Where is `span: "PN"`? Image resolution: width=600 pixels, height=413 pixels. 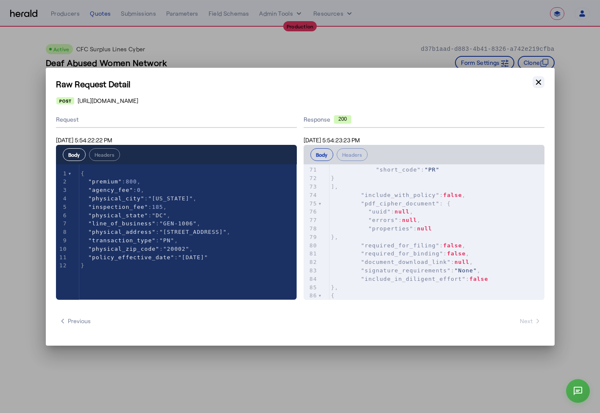 span: "PN" is located at coordinates (167, 240).